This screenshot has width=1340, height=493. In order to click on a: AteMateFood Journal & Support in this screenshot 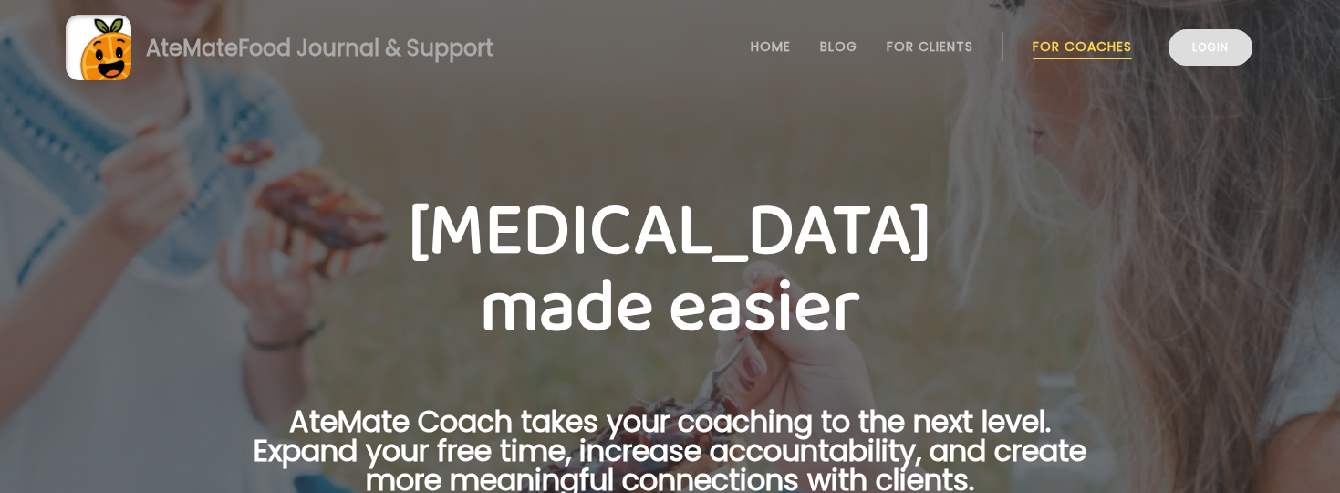, I will do `click(670, 47)`.